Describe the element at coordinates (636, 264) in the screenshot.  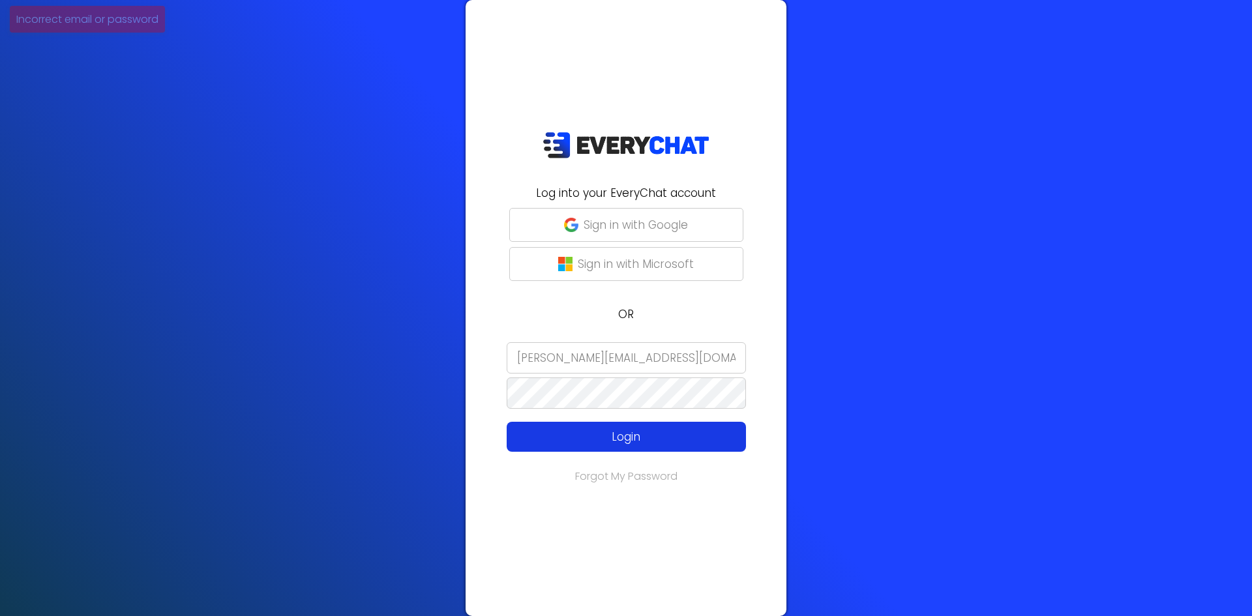
I see `p: Sign in with Microsoft` at that location.